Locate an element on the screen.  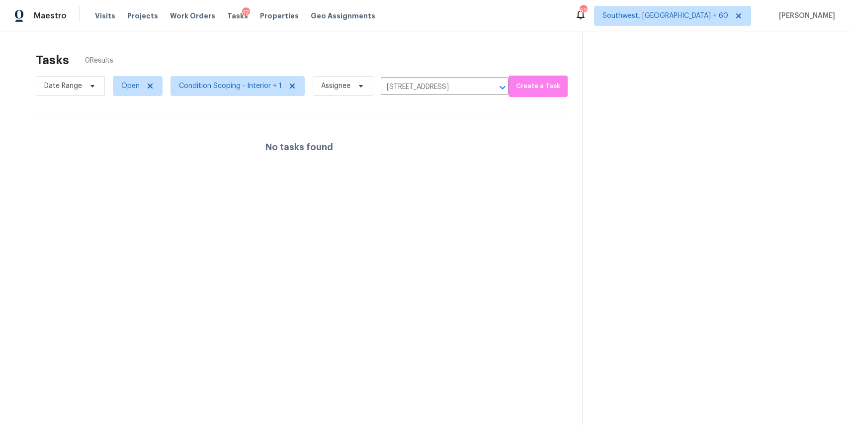
button: Open is located at coordinates (502, 87).